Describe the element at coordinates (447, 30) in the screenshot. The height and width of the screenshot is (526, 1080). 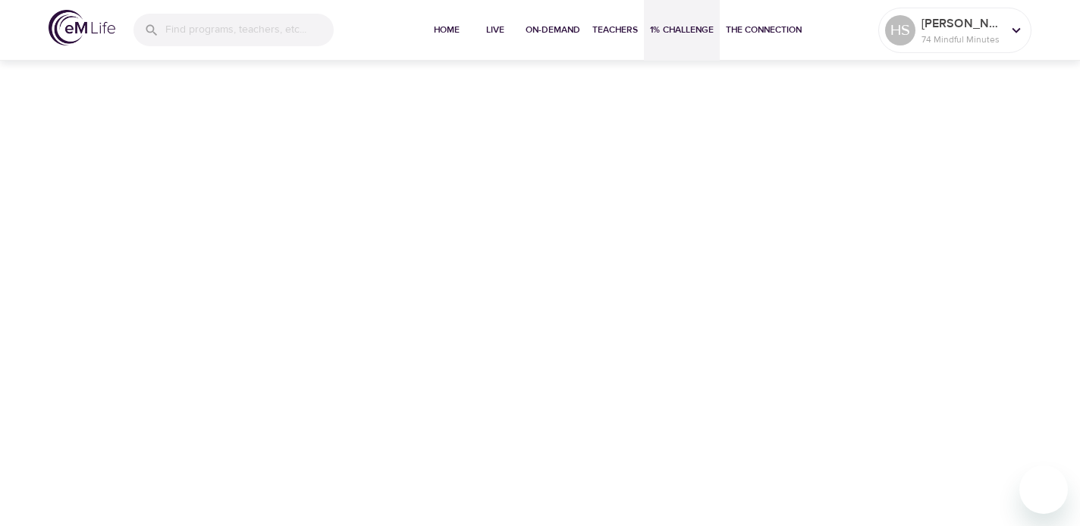
I see `span: Home` at that location.